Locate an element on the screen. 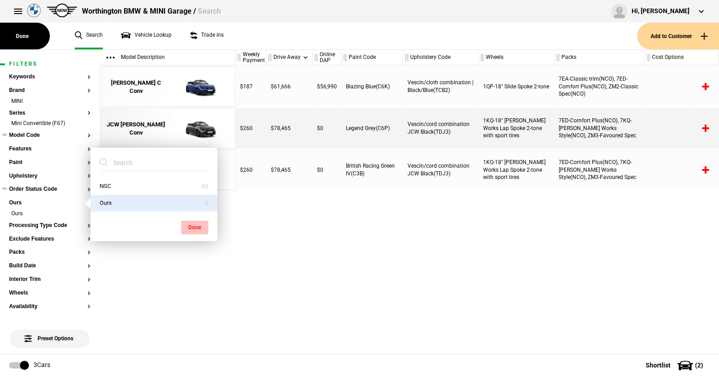  section: Exclude Features is located at coordinates (50, 243).